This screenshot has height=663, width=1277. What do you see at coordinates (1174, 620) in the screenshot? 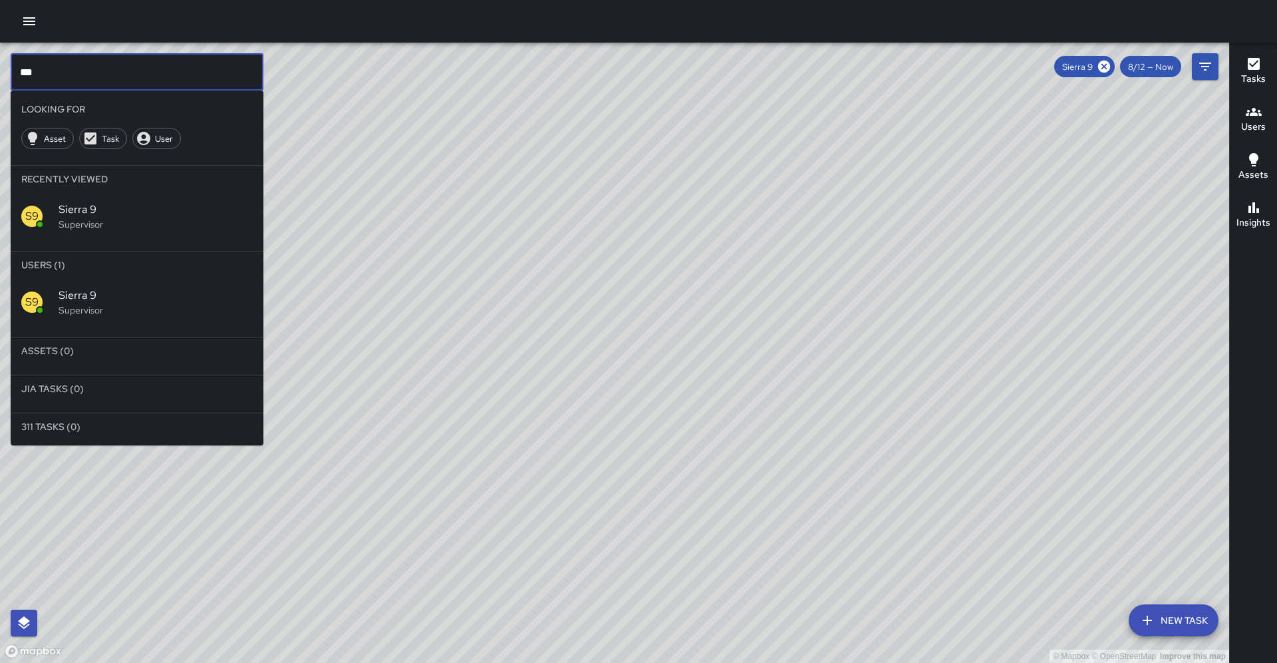
I see `button: New Task` at bounding box center [1174, 620].